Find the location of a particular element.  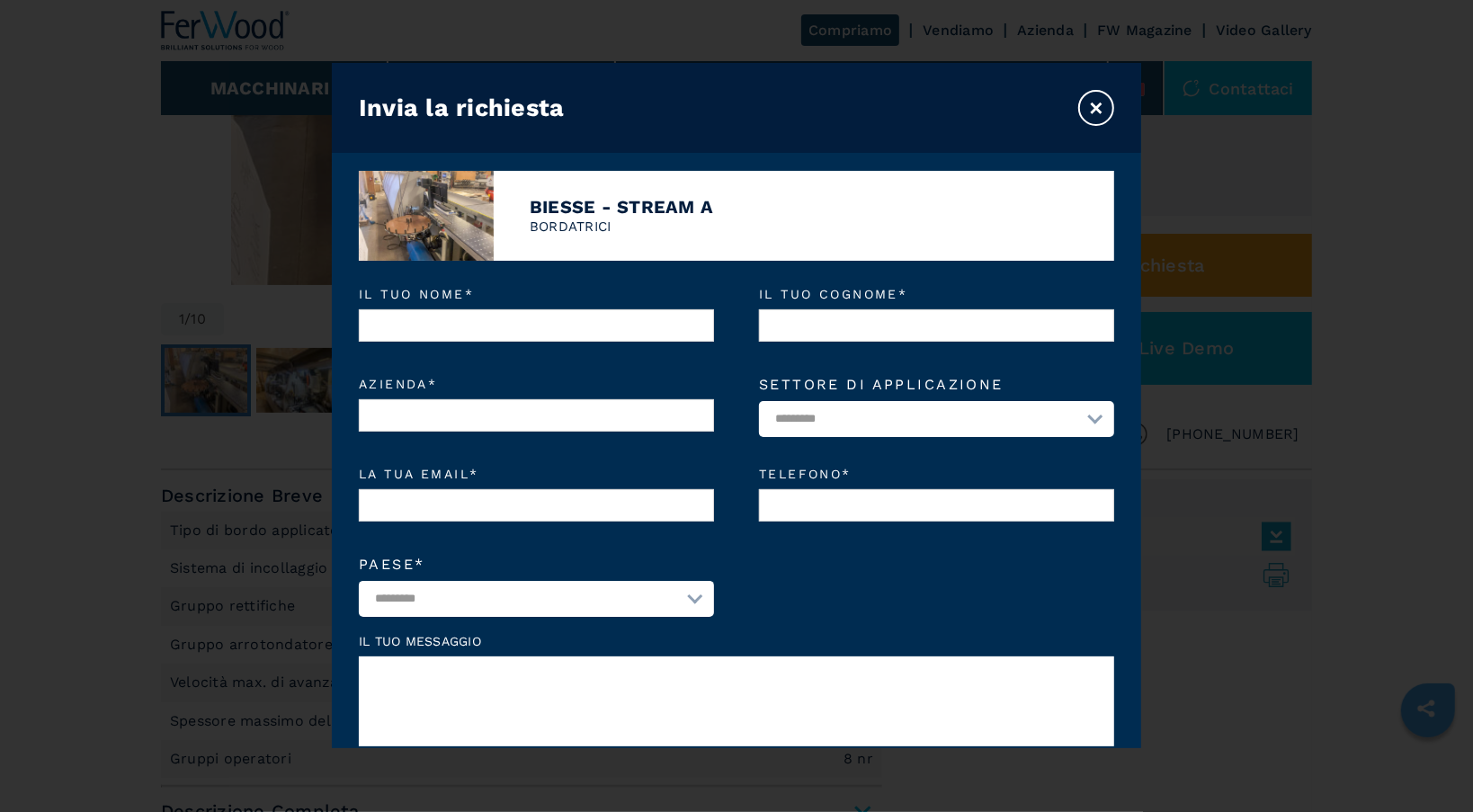

label: Settore di applicazione is located at coordinates (936, 385).